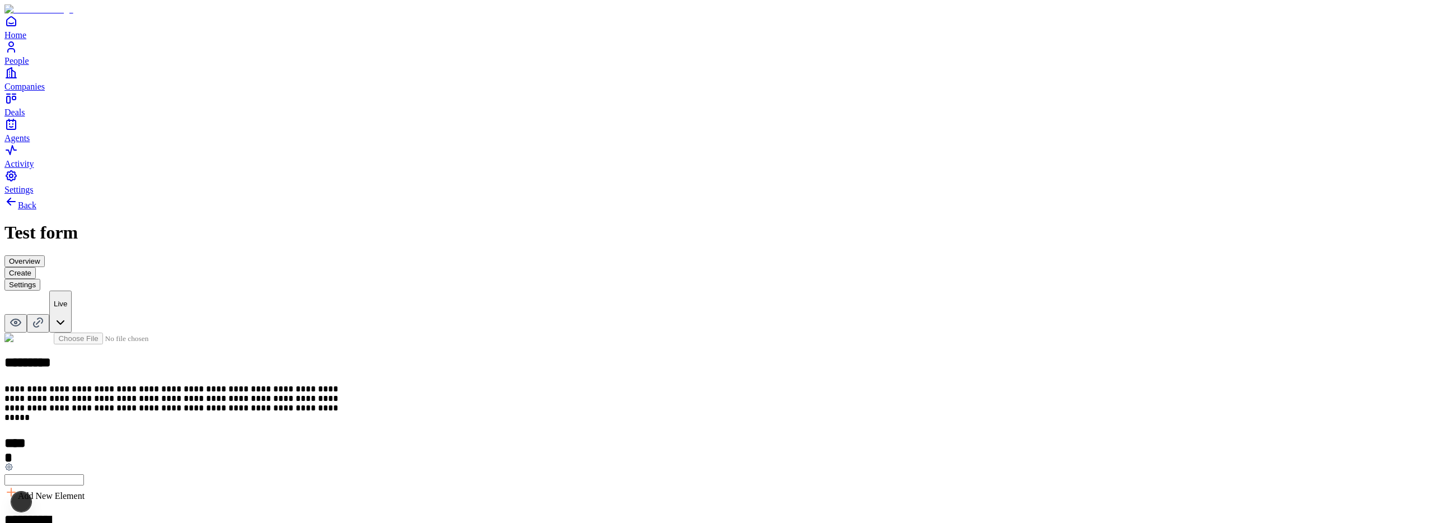 This screenshot has width=1433, height=523. Describe the element at coordinates (716, 130) in the screenshot. I see `a: Agents` at that location.